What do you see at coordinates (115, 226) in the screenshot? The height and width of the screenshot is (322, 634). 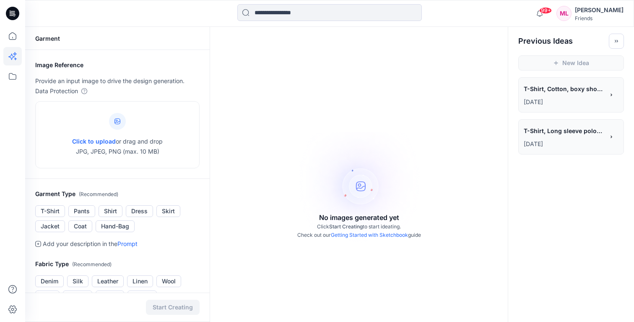 I see `button: Hand-Bag` at bounding box center [115, 226].